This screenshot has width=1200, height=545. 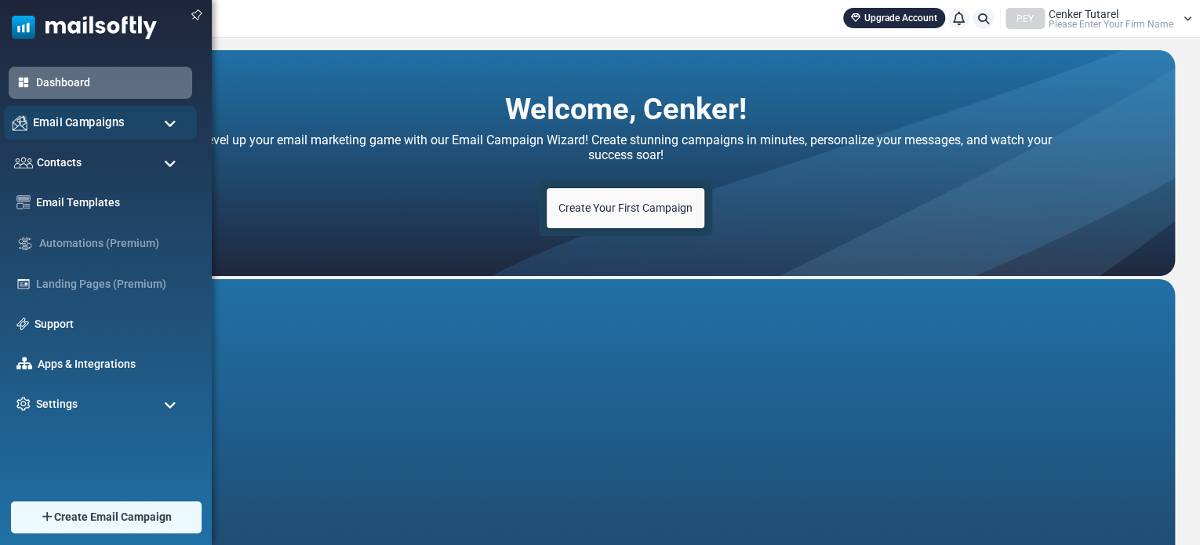 What do you see at coordinates (111, 364) in the screenshot?
I see `a: Apps & Integrations` at bounding box center [111, 364].